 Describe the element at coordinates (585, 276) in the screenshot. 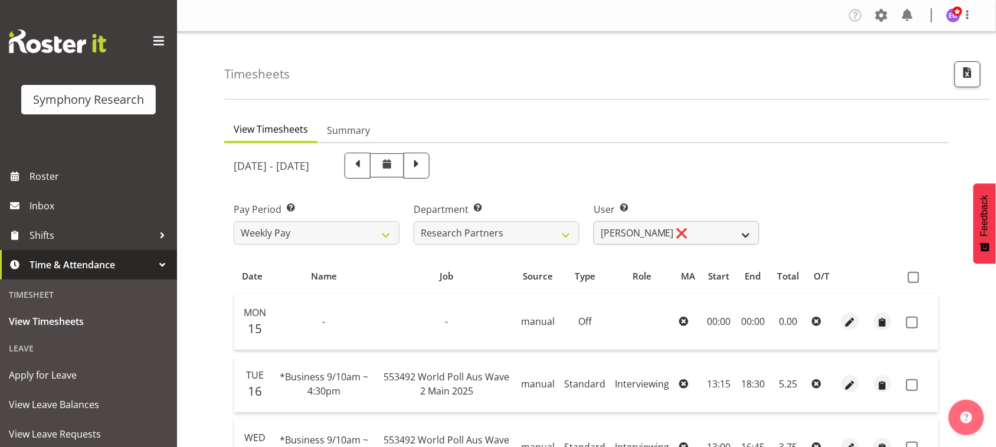

I see `span: Type` at that location.